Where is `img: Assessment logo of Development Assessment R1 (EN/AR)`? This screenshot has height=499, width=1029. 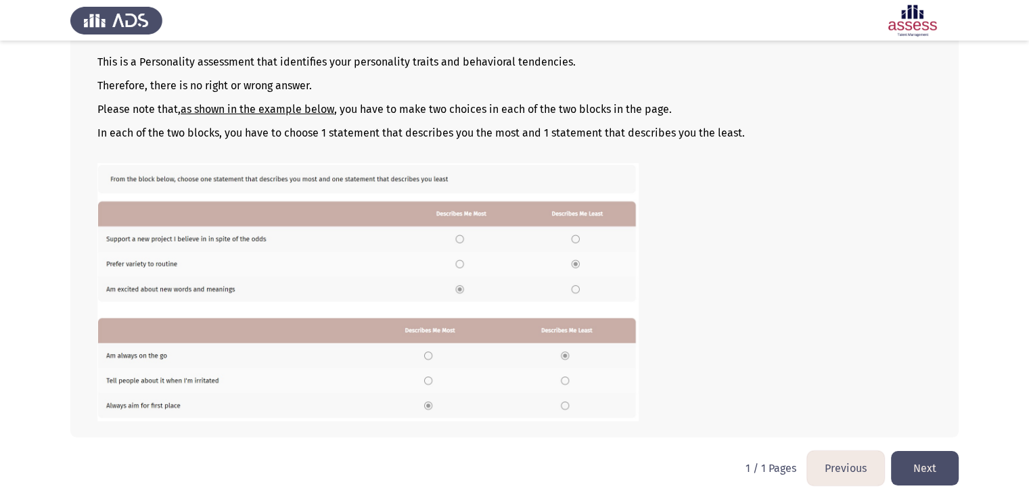
img: Assessment logo of Development Assessment R1 (EN/AR) is located at coordinates (913, 20).